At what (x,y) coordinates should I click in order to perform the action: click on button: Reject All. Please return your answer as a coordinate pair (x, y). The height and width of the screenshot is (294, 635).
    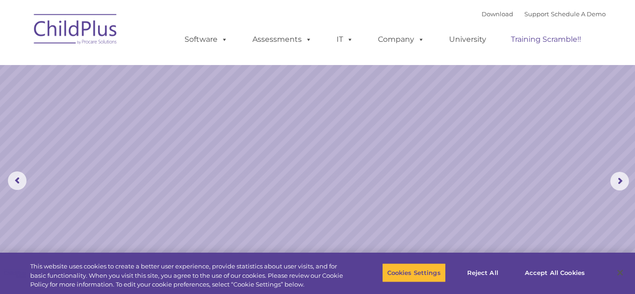
    Looking at the image, I should click on (483, 273).